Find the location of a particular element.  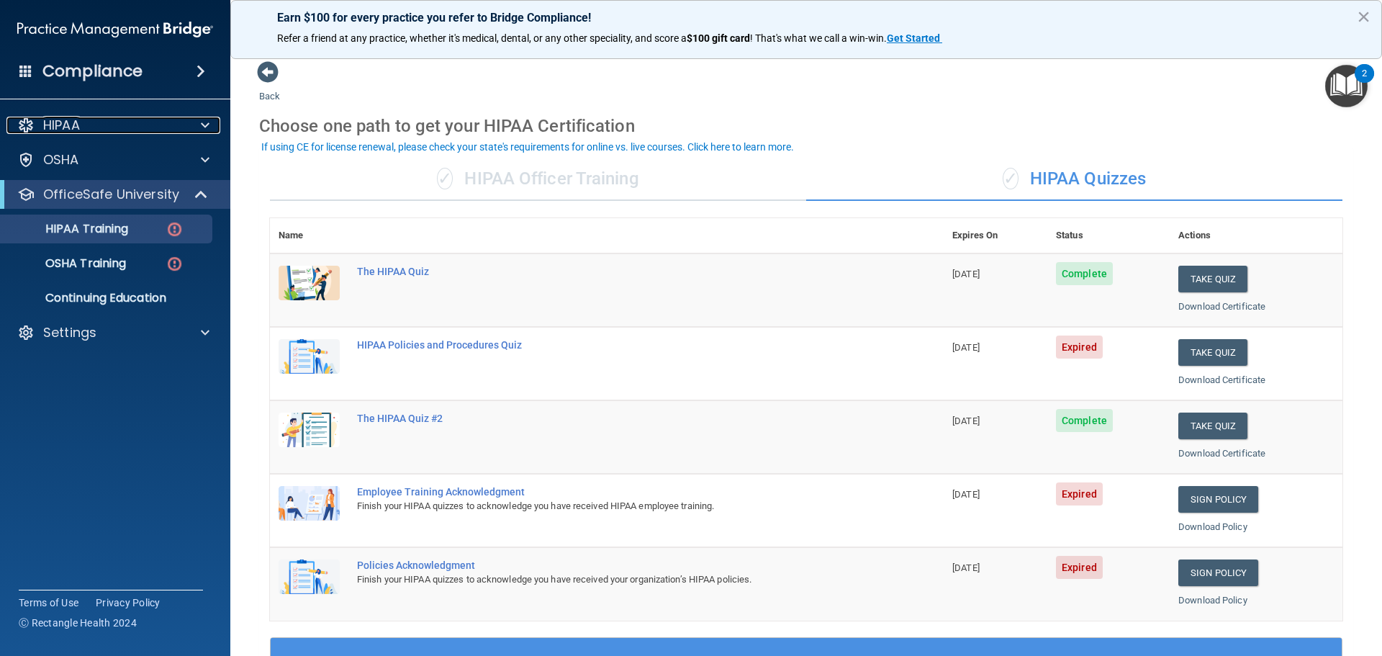

div: Finish your HIPAA quizzes to acknowledge you have received your organization’s HIPAA policies. is located at coordinates (614, 580).